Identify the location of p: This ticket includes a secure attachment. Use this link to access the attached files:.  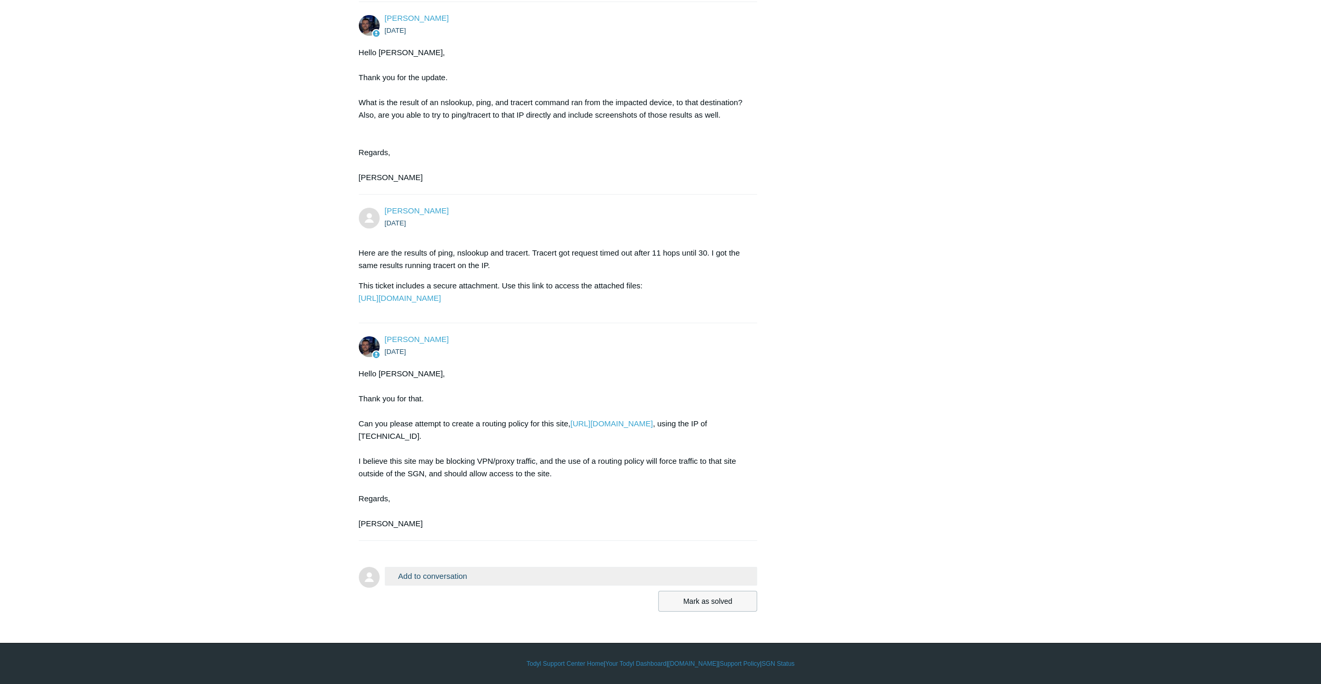
(553, 292).